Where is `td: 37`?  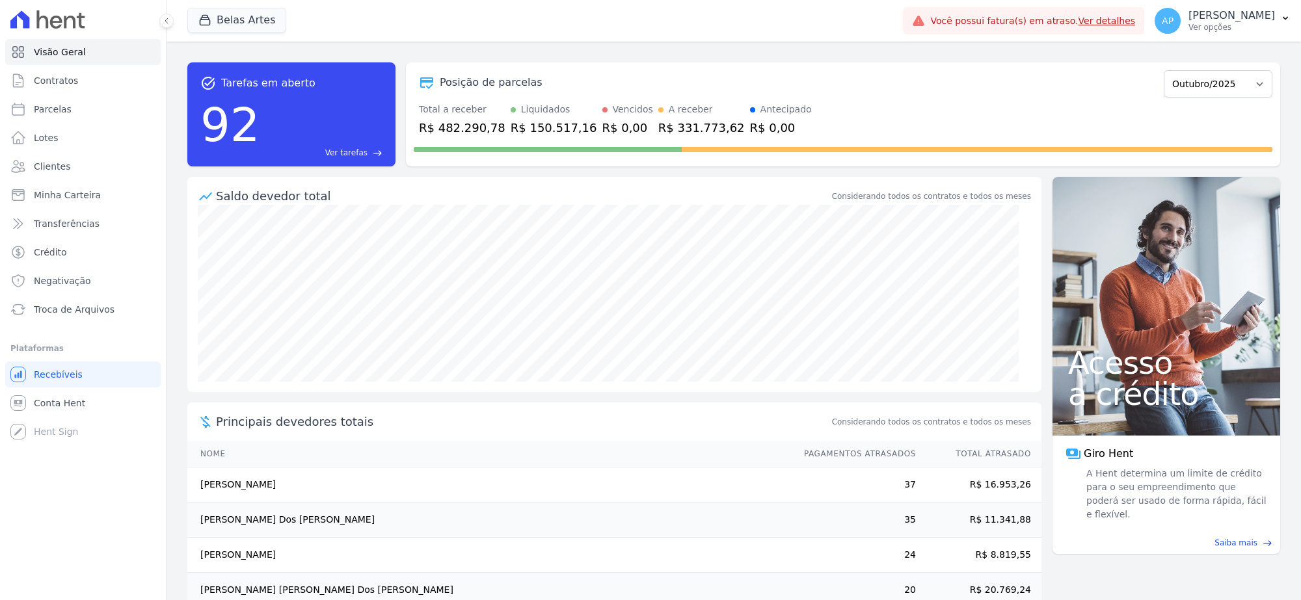 td: 37 is located at coordinates (854, 485).